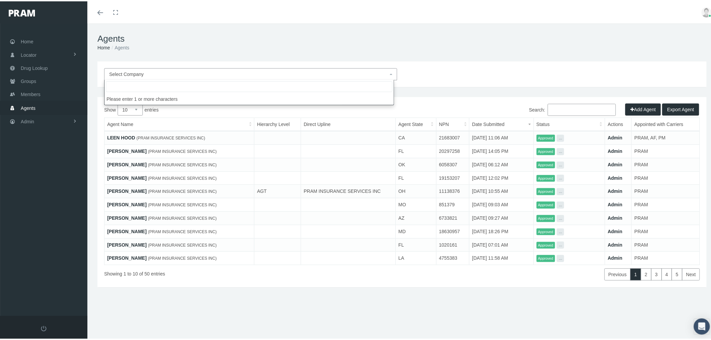  What do you see at coordinates (453, 217) in the screenshot?
I see `td: 6733821` at bounding box center [453, 217].